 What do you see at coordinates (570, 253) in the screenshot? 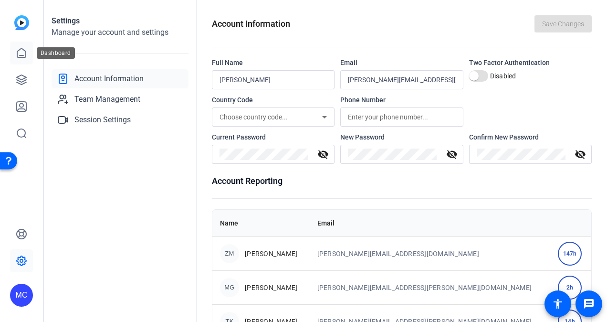
I see `div: 147h` at bounding box center [570, 253].